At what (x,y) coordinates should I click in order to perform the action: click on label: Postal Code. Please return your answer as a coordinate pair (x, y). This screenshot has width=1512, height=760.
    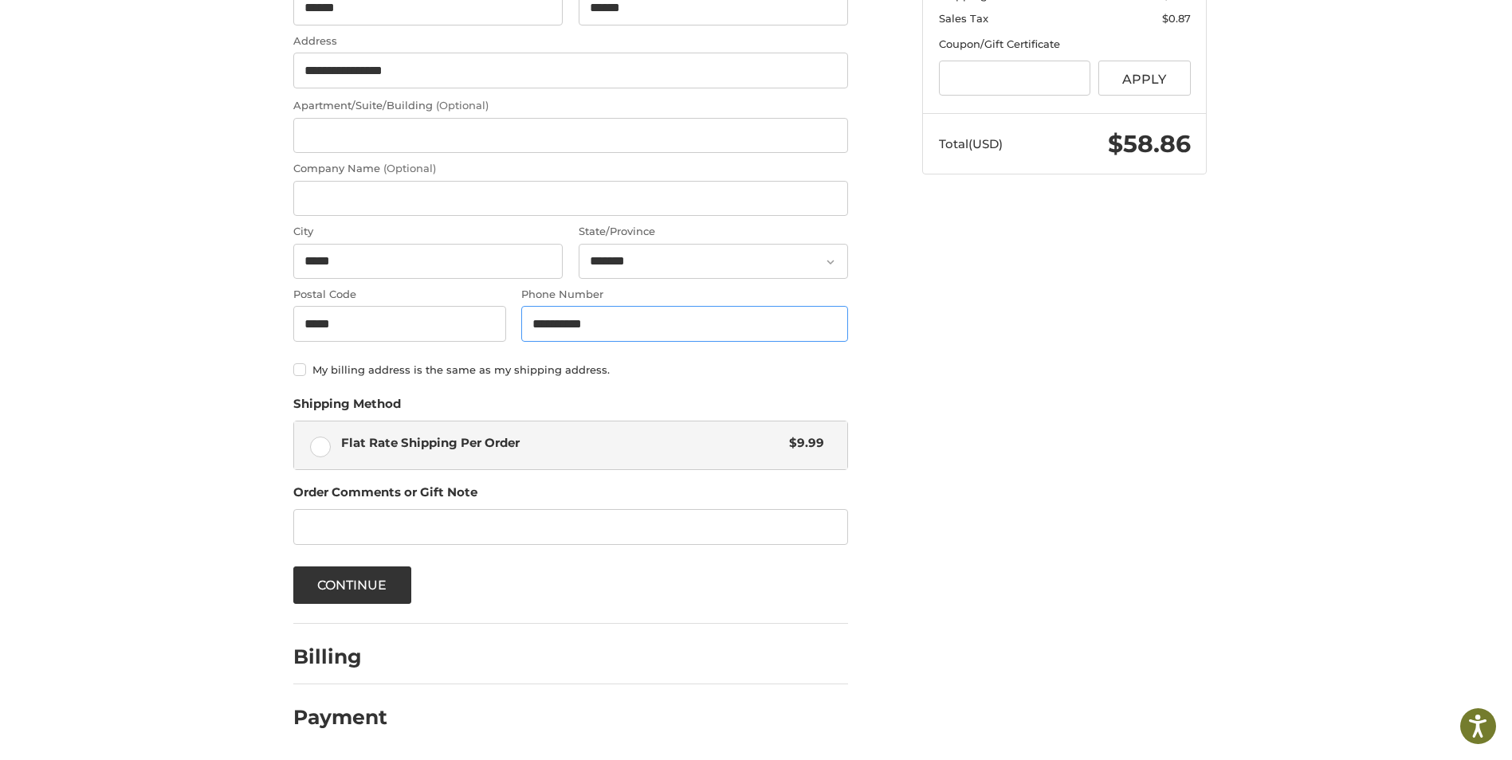
    Looking at the image, I should click on (399, 295).